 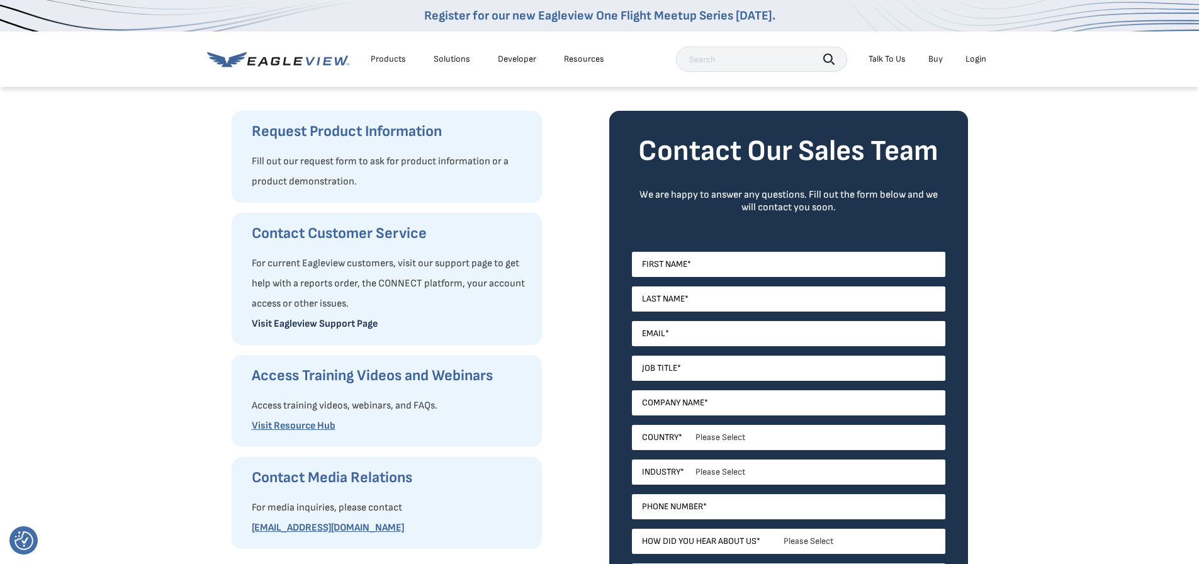 What do you see at coordinates (390, 508) in the screenshot?
I see `p: For media inquiries, please contact` at bounding box center [390, 508].